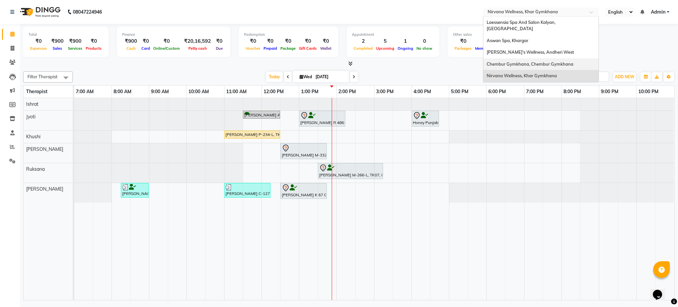  Describe the element at coordinates (160, 91) in the screenshot. I see `a: 9:00 AM` at that location.